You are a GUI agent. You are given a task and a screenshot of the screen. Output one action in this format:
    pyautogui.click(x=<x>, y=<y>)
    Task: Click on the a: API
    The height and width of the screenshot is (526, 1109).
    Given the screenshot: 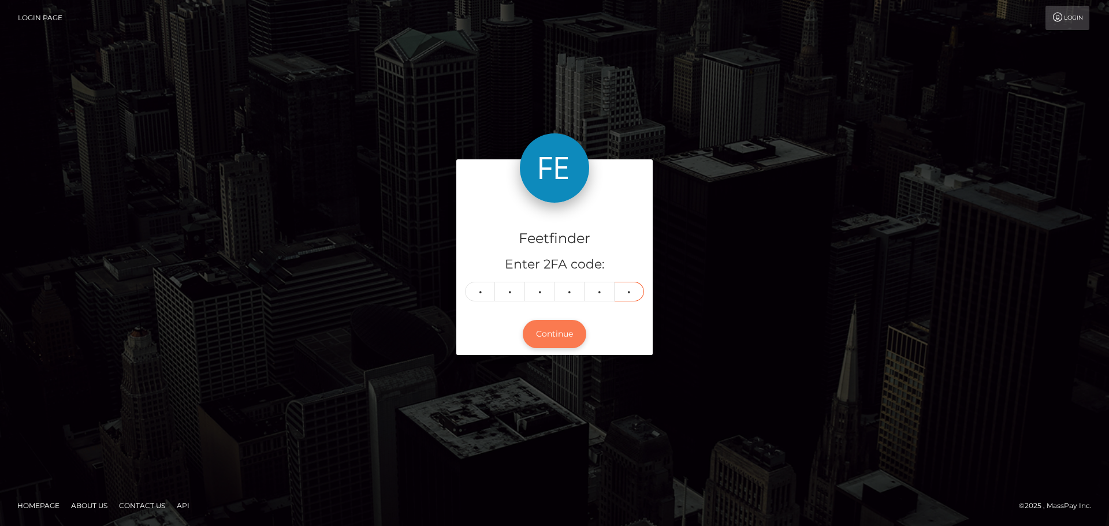 What is the action you would take?
    pyautogui.click(x=183, y=506)
    